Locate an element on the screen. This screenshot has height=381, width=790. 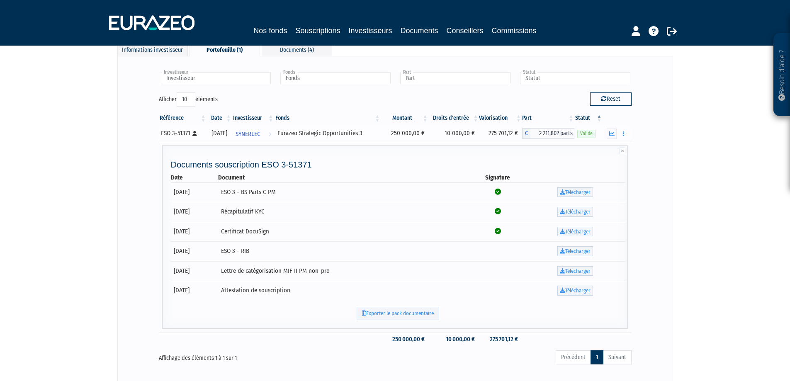
div: Portefeuille (1) is located at coordinates (225, 49).